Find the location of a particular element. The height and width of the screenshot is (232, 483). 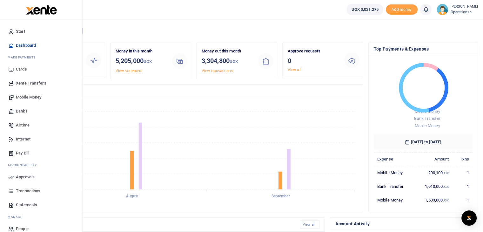

td: Bank Transfer is located at coordinates (394, 186).